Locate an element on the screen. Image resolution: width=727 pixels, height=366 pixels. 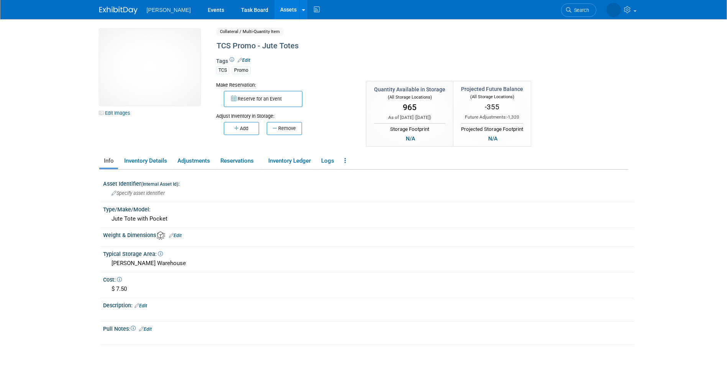
img: Amber Vincent is located at coordinates (600, 8).